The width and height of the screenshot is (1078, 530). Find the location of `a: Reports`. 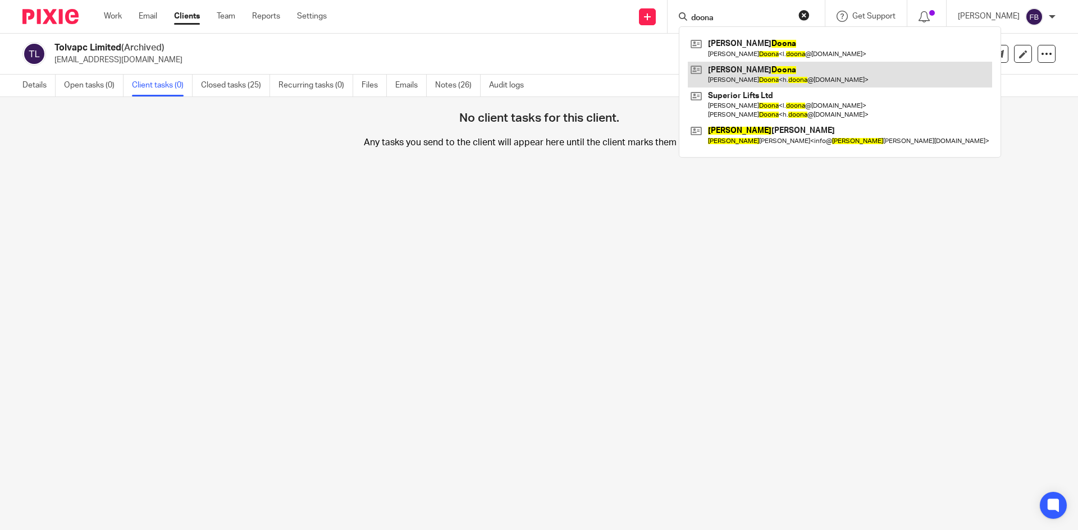

a: Reports is located at coordinates (266, 16).